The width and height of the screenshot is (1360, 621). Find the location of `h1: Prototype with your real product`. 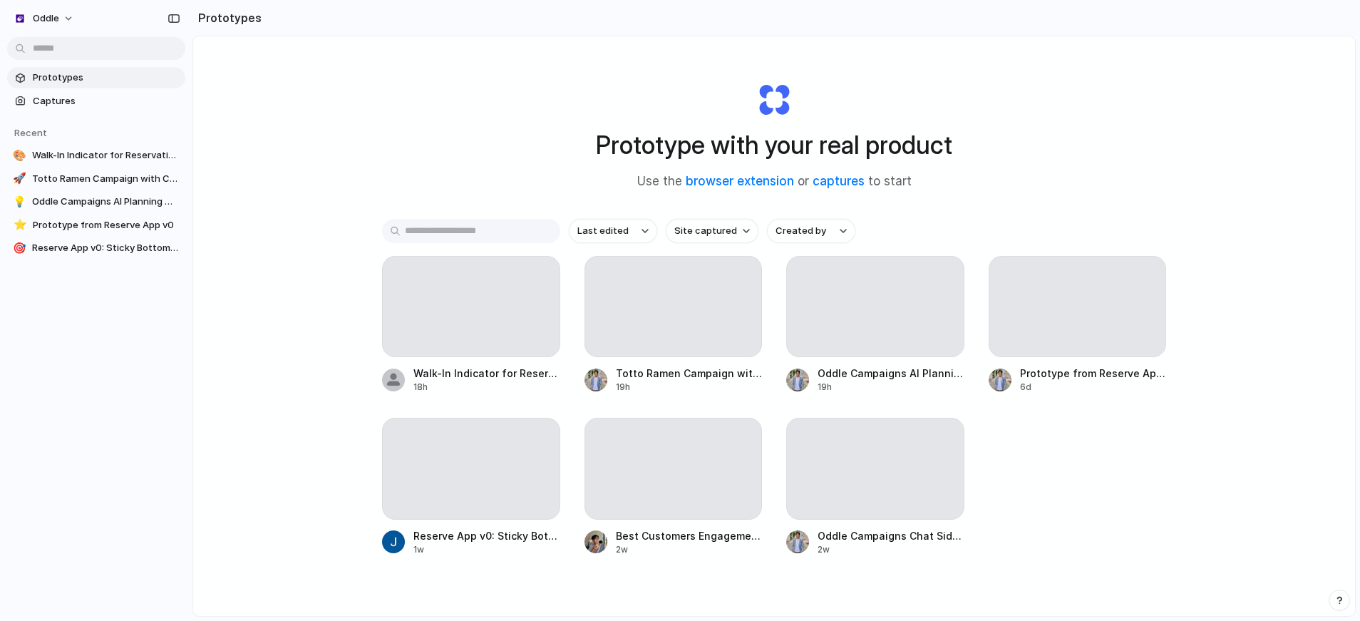

h1: Prototype with your real product is located at coordinates (774, 145).